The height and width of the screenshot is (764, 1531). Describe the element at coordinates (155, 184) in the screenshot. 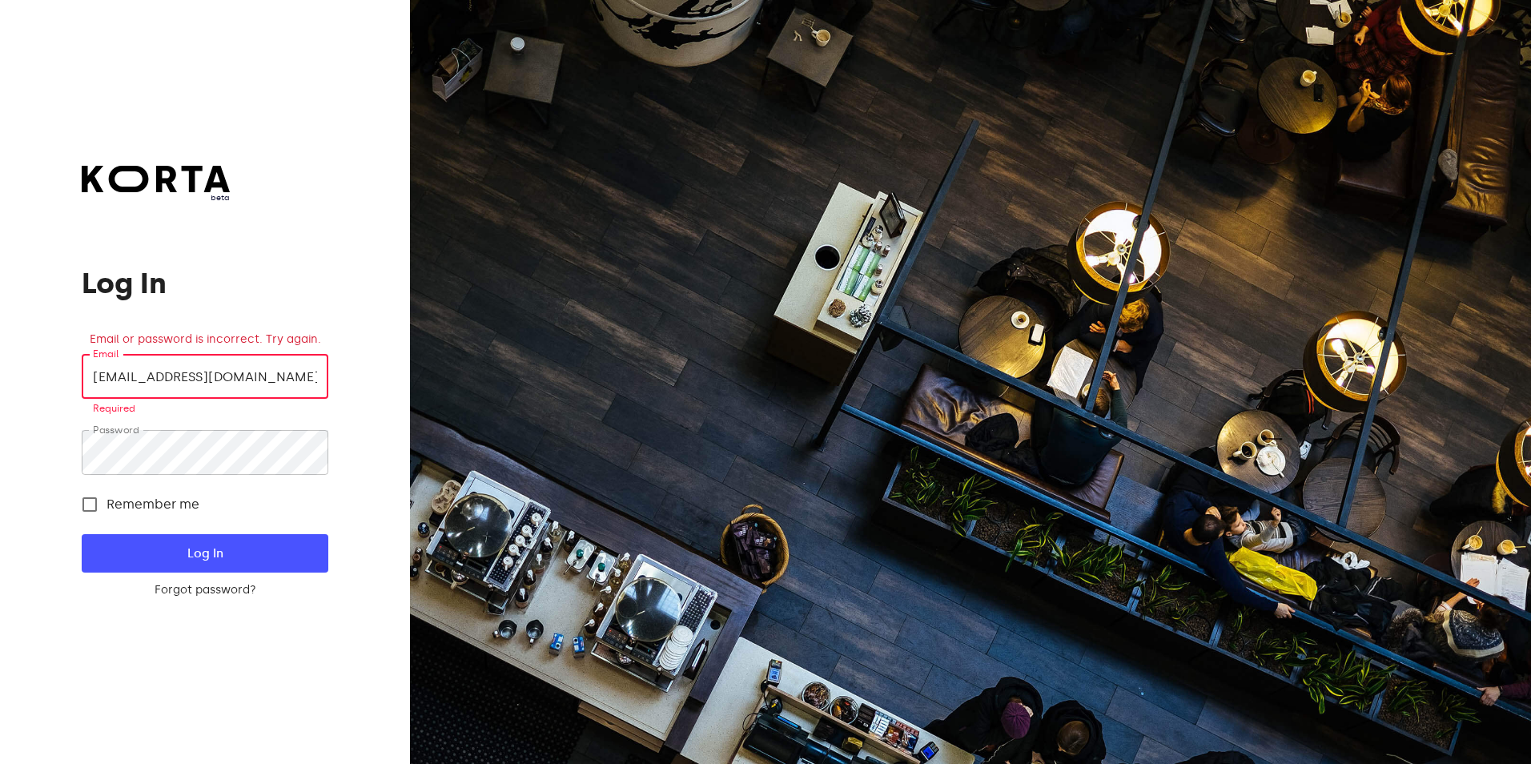

I see `a: beta` at that location.